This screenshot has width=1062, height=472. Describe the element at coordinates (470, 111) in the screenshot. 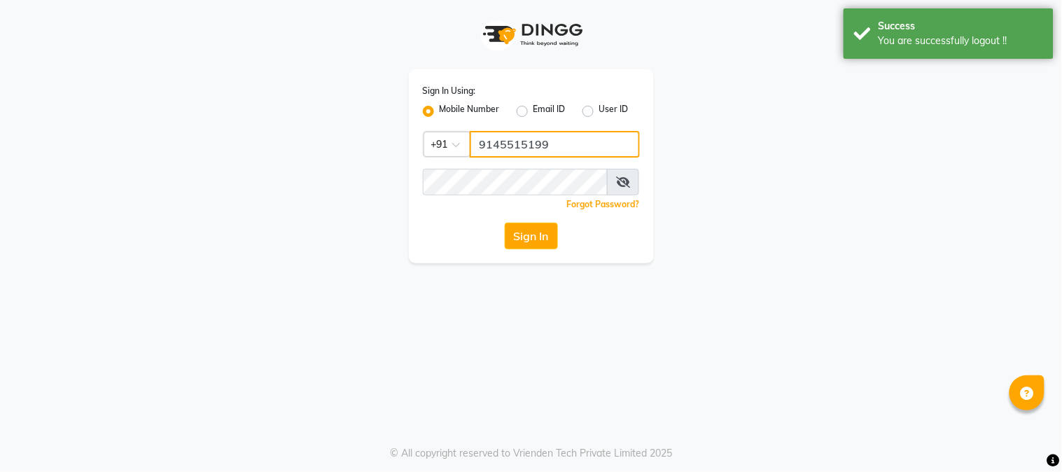

I see `label: Mobile Number` at that location.